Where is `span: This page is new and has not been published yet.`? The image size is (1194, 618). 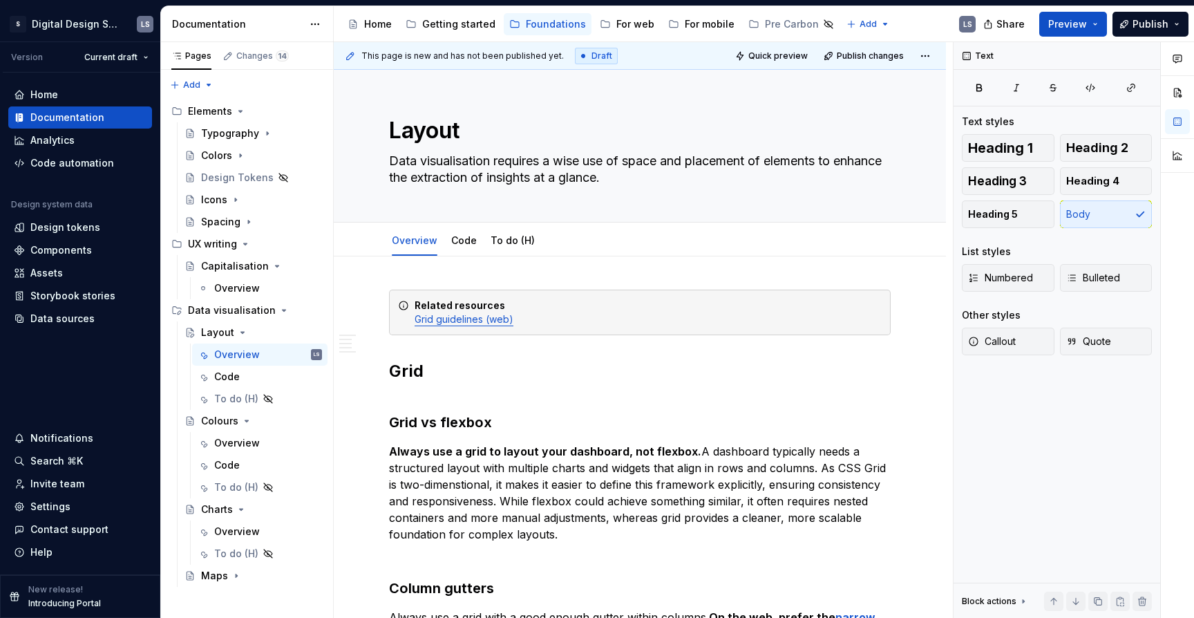
span: This page is new and has not been published yet. is located at coordinates (462, 56).